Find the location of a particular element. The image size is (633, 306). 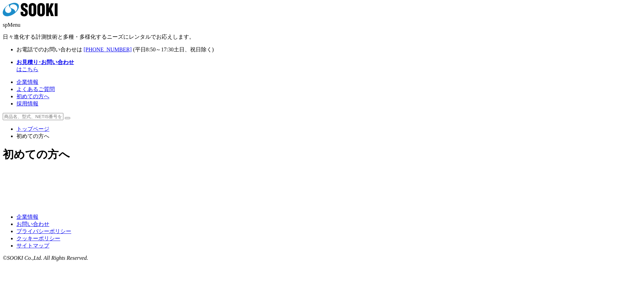

p: 日々進化する計測技術と多種・多様化するニーズにレンタルでお応えします。 is located at coordinates (316, 37).